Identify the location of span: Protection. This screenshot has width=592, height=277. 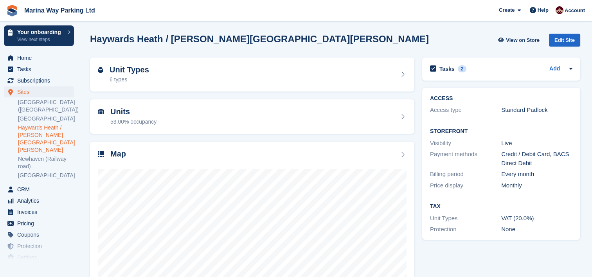
(41, 246).